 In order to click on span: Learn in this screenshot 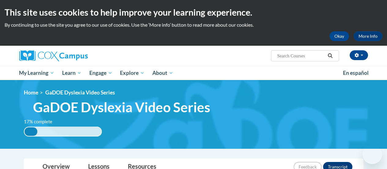, I will do `click(72, 73)`.